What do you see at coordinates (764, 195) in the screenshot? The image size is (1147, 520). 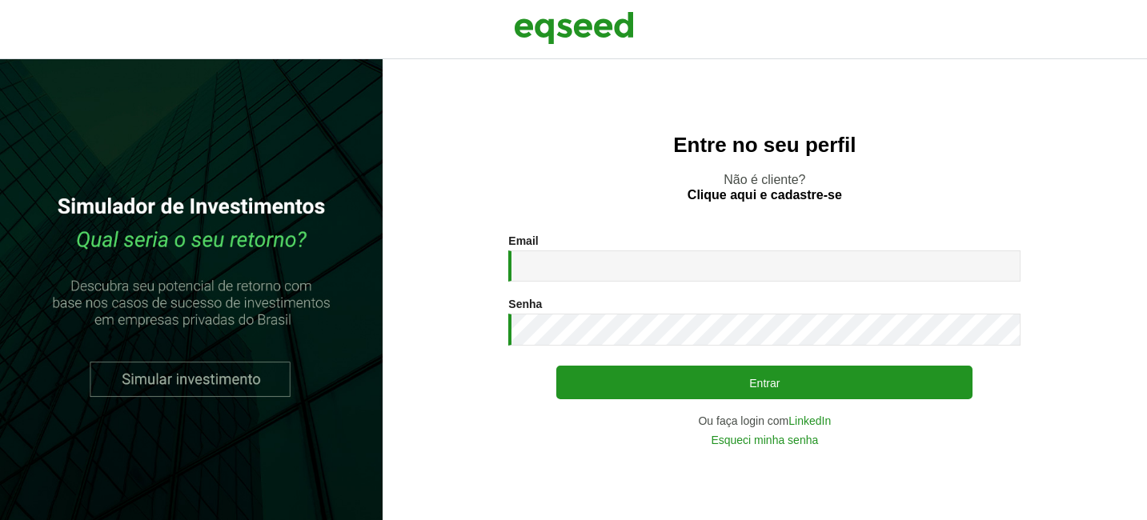 I see `a: Clique aqui e cadastre-se` at bounding box center [764, 195].